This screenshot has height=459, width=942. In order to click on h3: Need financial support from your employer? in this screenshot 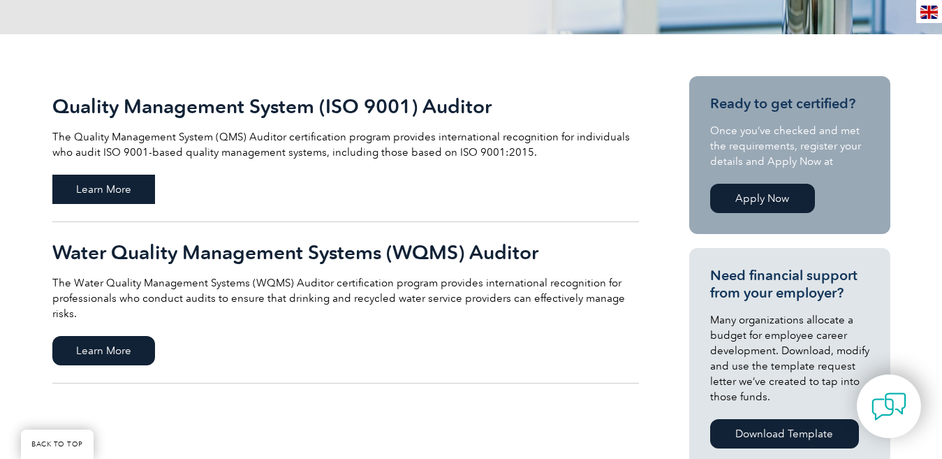, I will do `click(790, 284)`.